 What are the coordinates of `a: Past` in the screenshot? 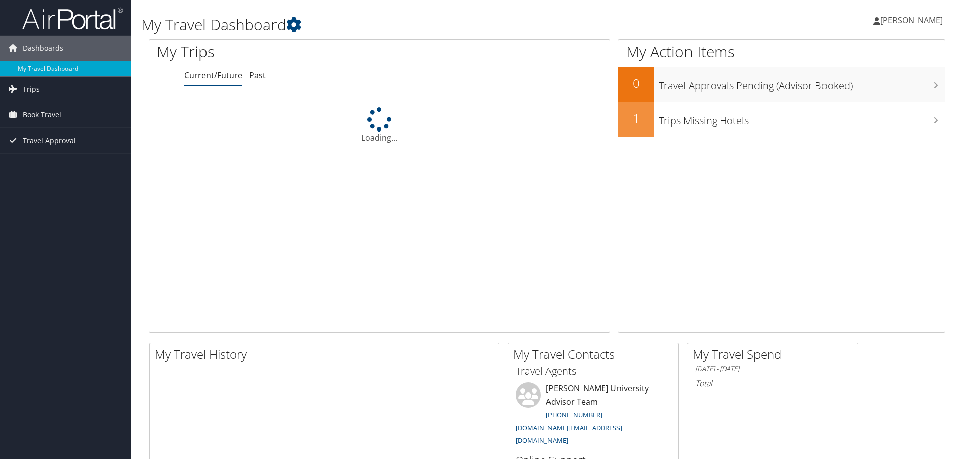 It's located at (257, 75).